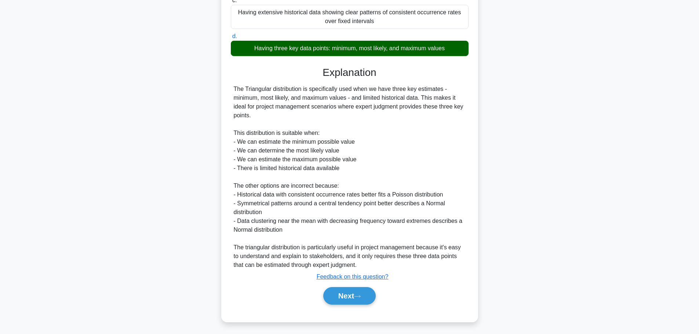 The height and width of the screenshot is (334, 699). Describe the element at coordinates (234, 36) in the screenshot. I see `span: d.` at that location.